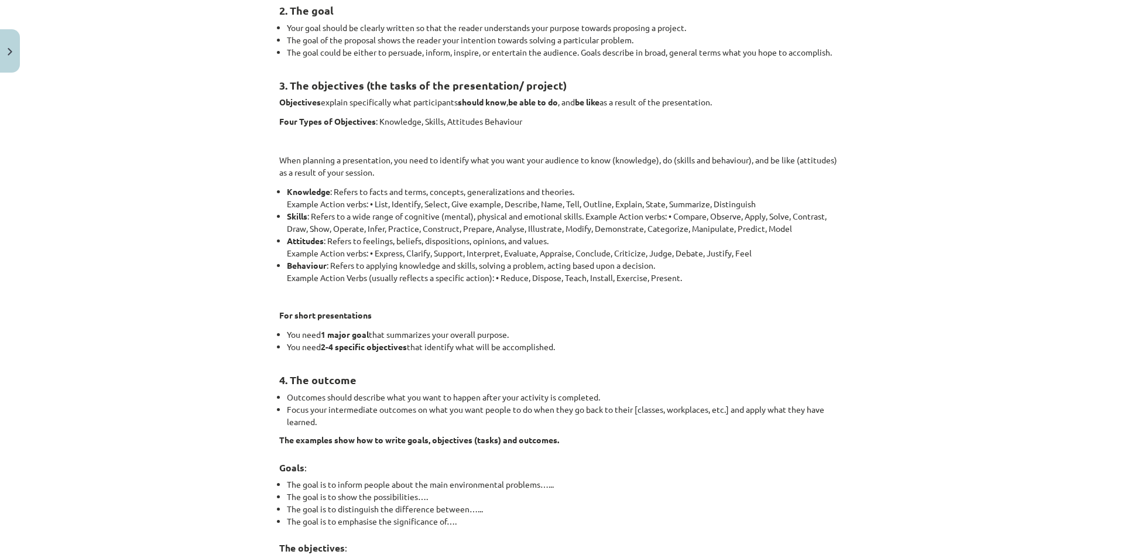  What do you see at coordinates (566, 509) in the screenshot?
I see `li: The goal is to distinguish the difference between…...` at bounding box center [566, 509].